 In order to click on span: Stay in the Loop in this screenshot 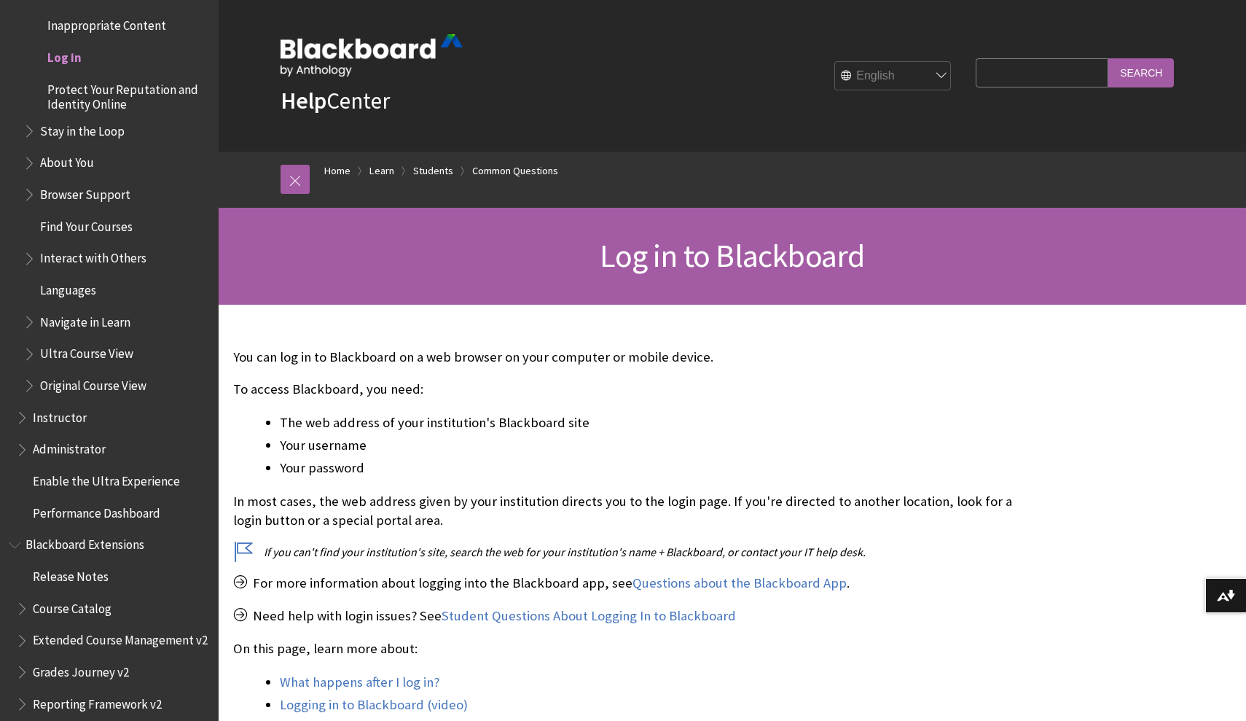, I will do `click(82, 128)`.